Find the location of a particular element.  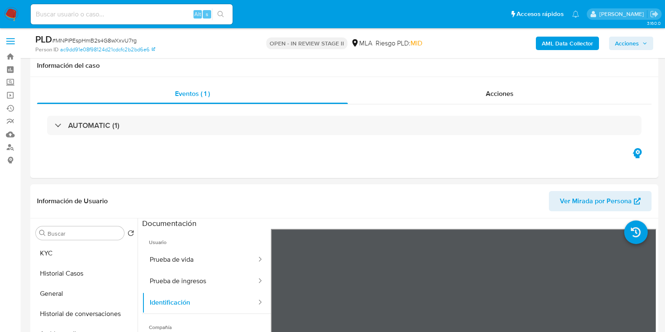

input: Buscar is located at coordinates (84, 234).